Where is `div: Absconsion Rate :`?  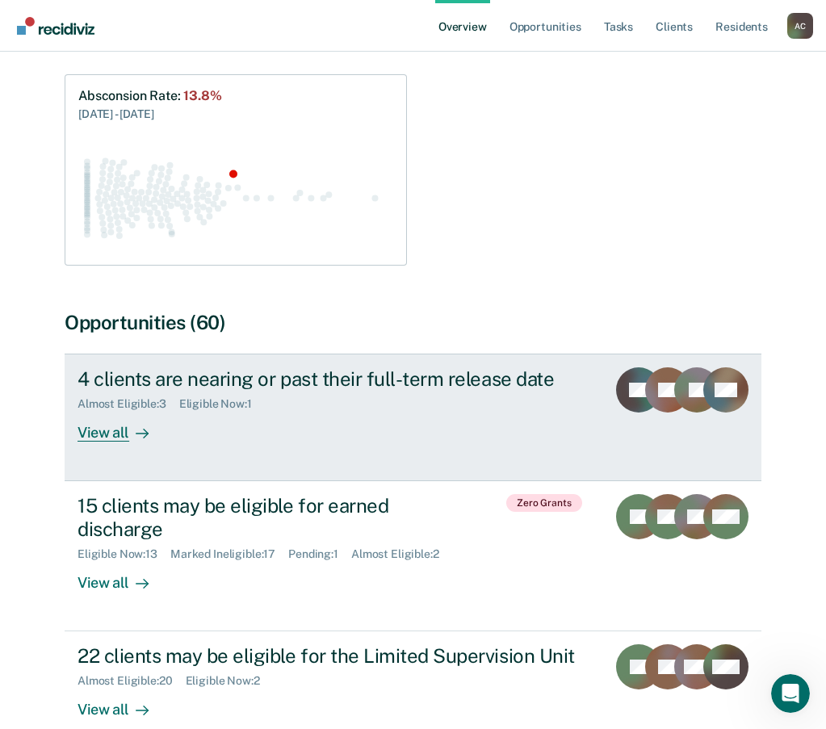 div: Absconsion Rate : is located at coordinates (150, 95).